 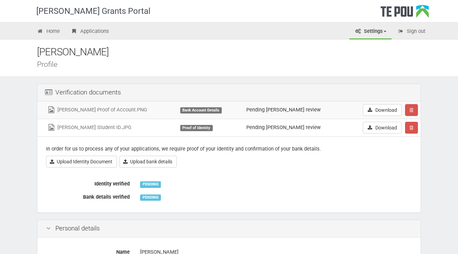 I want to click on div: Verification documents, so click(x=229, y=93).